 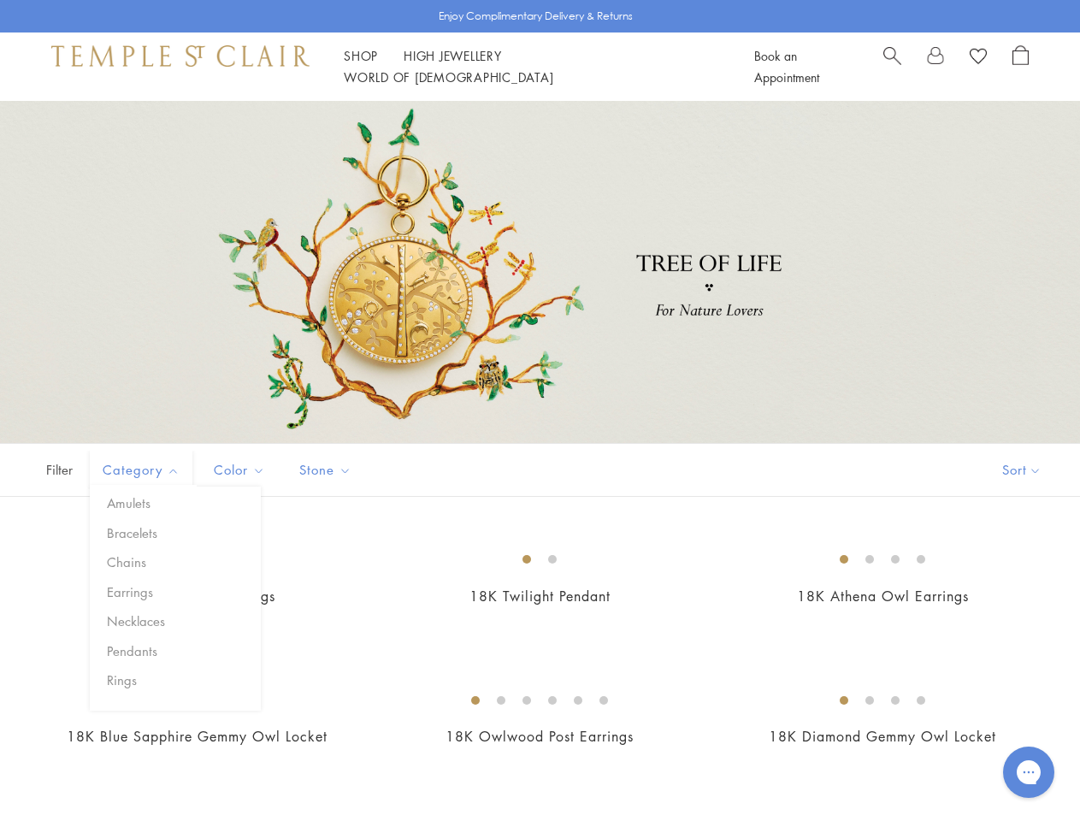 I want to click on button: Show sort by, so click(x=1022, y=470).